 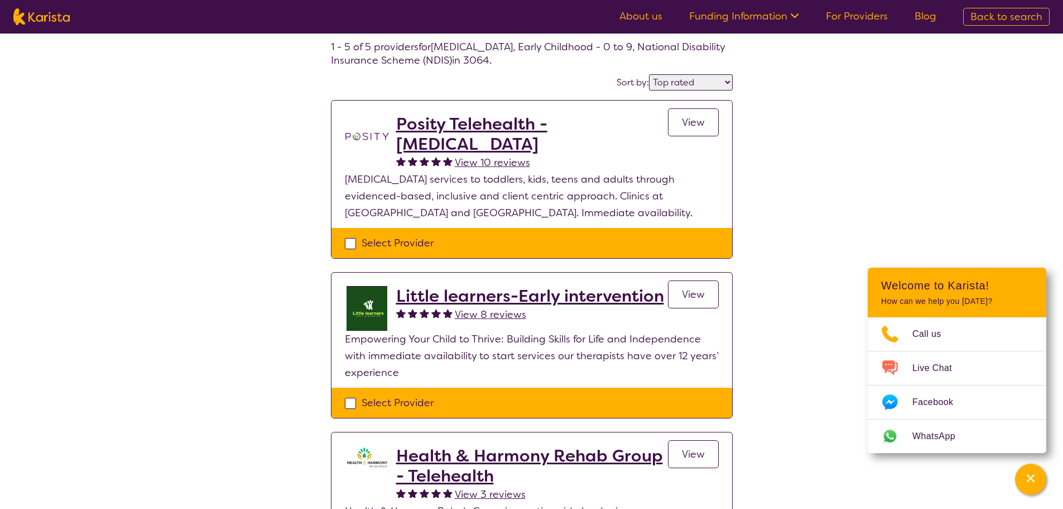 What do you see at coordinates (491, 314) in the screenshot?
I see `span: View 8 reviews` at bounding box center [491, 314].